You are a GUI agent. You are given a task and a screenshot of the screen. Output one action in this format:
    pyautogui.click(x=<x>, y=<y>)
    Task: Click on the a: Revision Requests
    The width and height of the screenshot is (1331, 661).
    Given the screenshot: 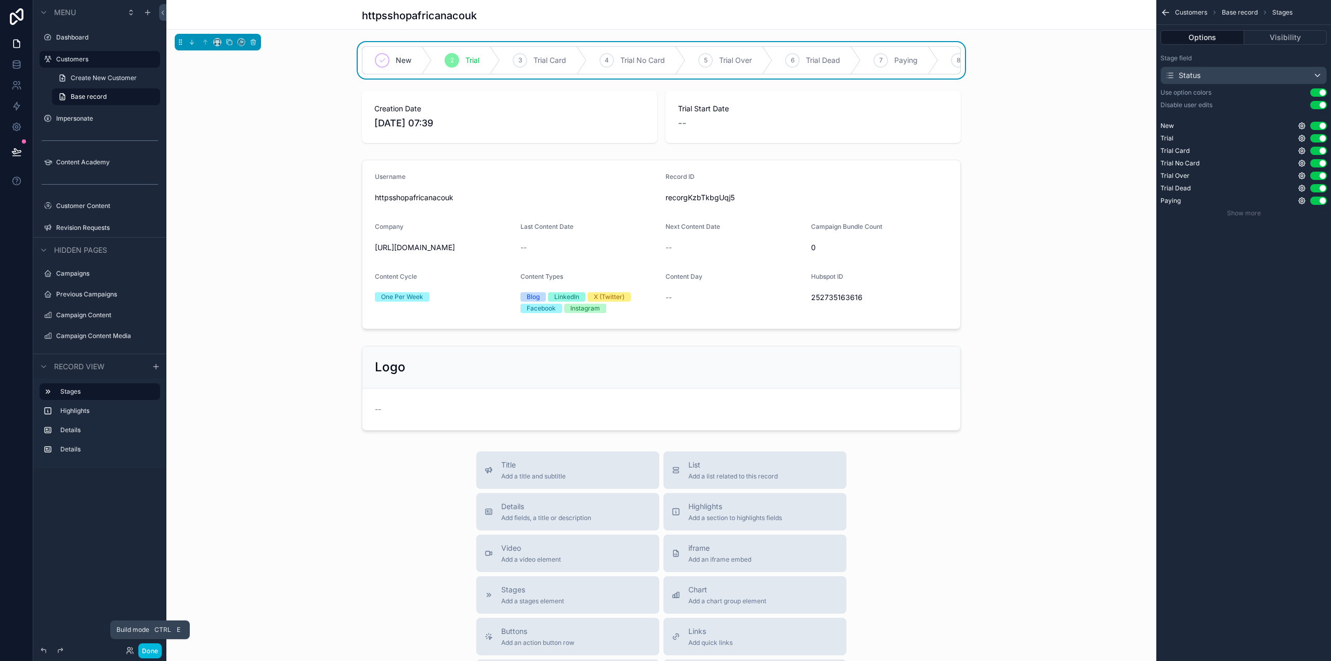 What is the action you would take?
    pyautogui.click(x=105, y=228)
    